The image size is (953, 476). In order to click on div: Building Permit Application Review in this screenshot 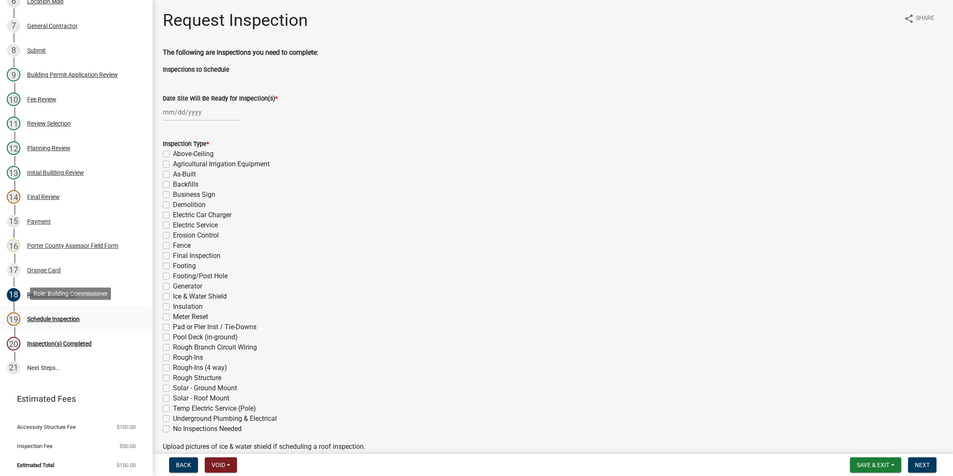, I will do `click(72, 75)`.